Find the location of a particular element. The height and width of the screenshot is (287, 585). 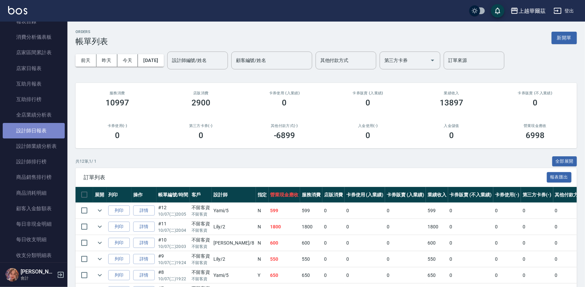

h3: 6998 is located at coordinates (536, 136).